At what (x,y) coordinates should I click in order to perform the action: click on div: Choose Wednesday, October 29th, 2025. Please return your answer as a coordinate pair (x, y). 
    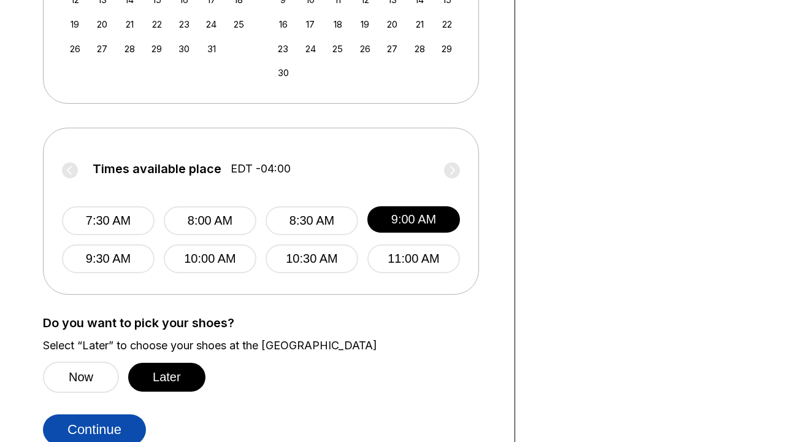
    Looking at the image, I should click on (156, 48).